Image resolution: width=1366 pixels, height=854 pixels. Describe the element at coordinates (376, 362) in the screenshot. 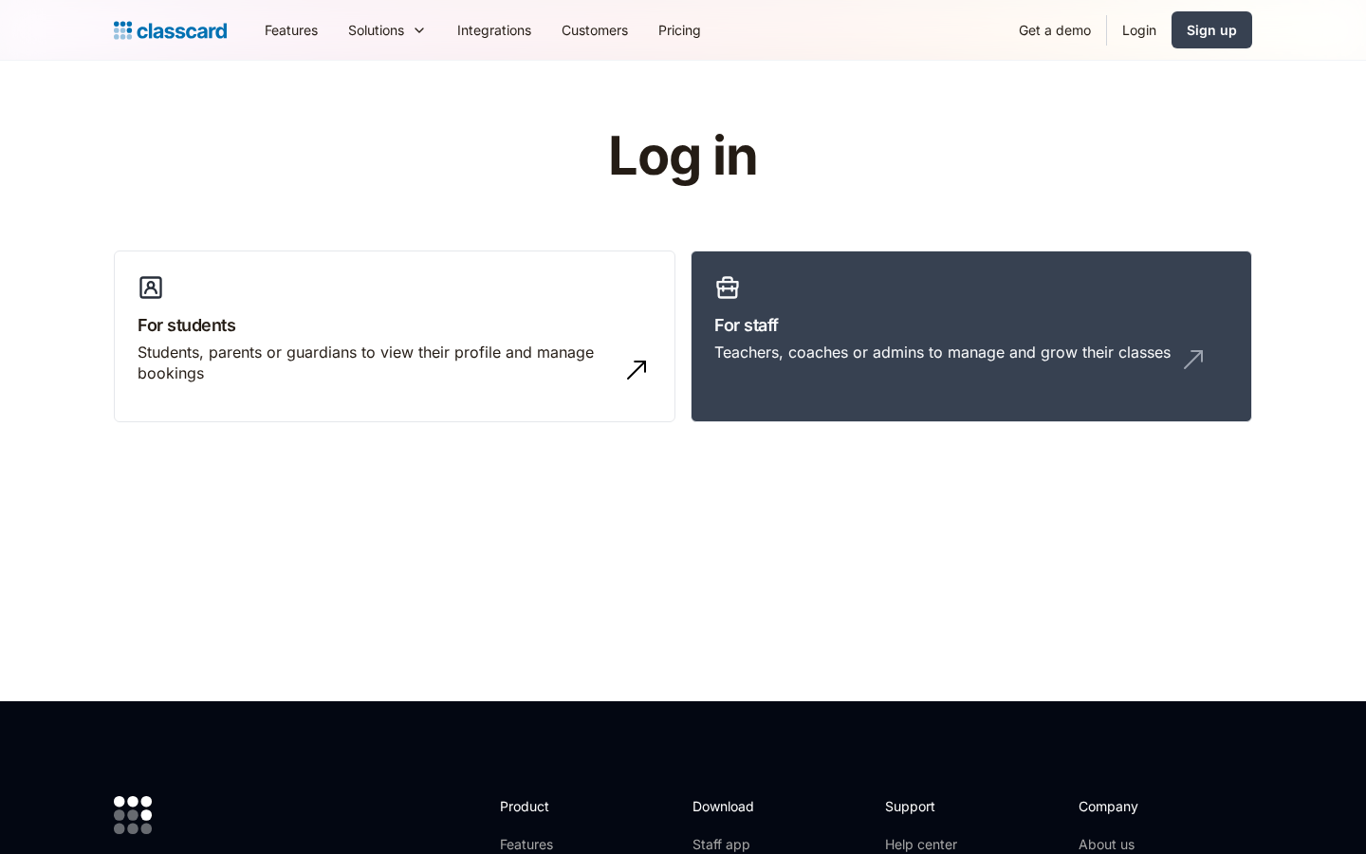

I see `div: Students, parents or guardians to view their profile and manage bookings` at that location.